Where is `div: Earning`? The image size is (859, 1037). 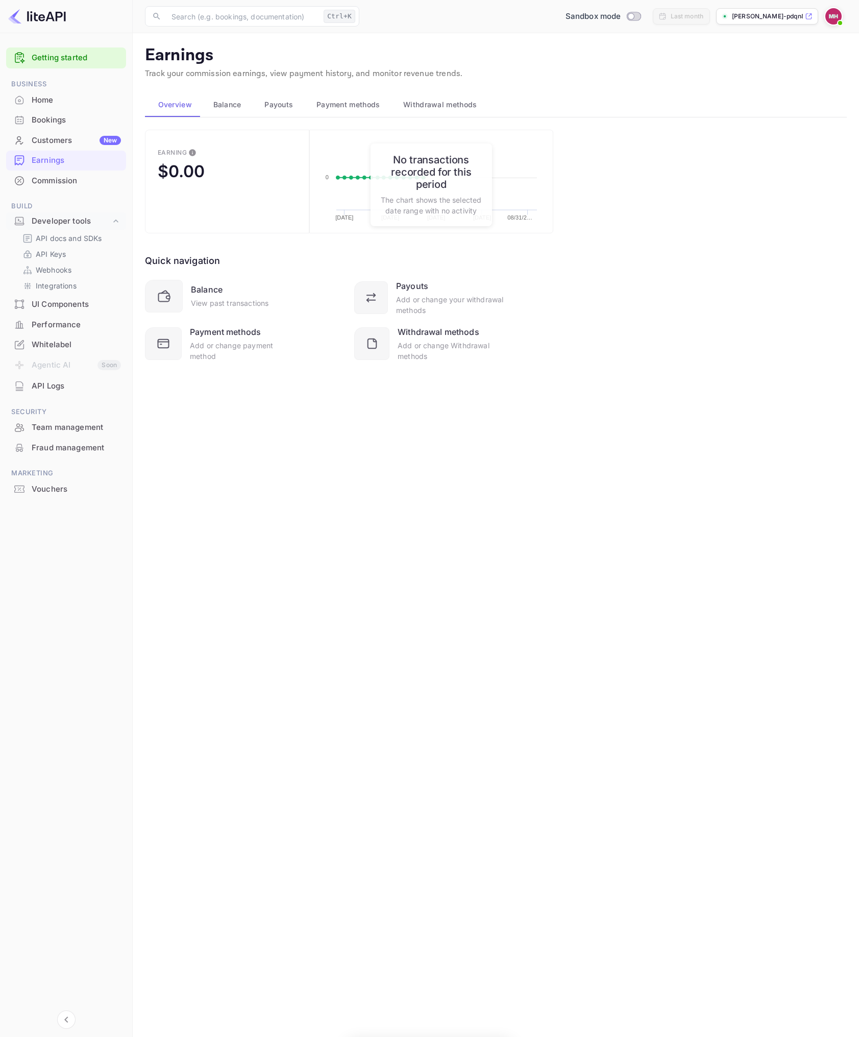
div: Earning is located at coordinates (172, 152).